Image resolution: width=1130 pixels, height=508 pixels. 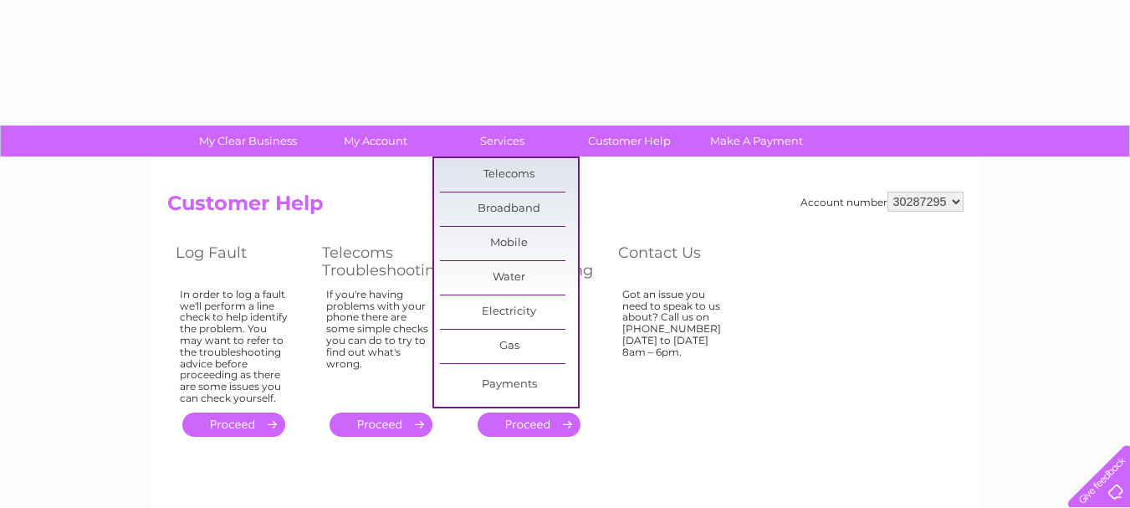 I want to click on h2: Customer Help, so click(x=565, y=207).